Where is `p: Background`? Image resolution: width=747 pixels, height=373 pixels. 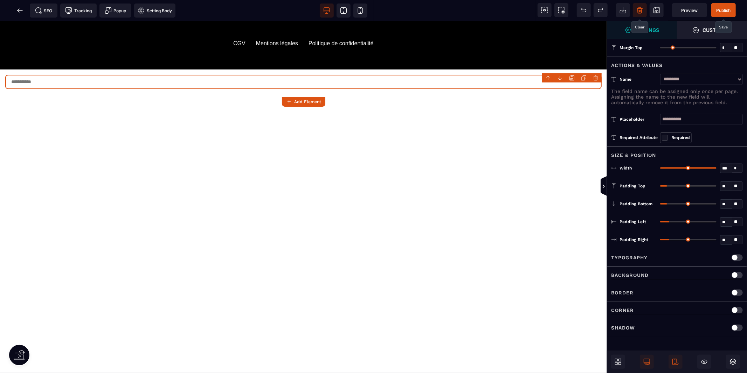 p: Background is located at coordinates (630, 275).